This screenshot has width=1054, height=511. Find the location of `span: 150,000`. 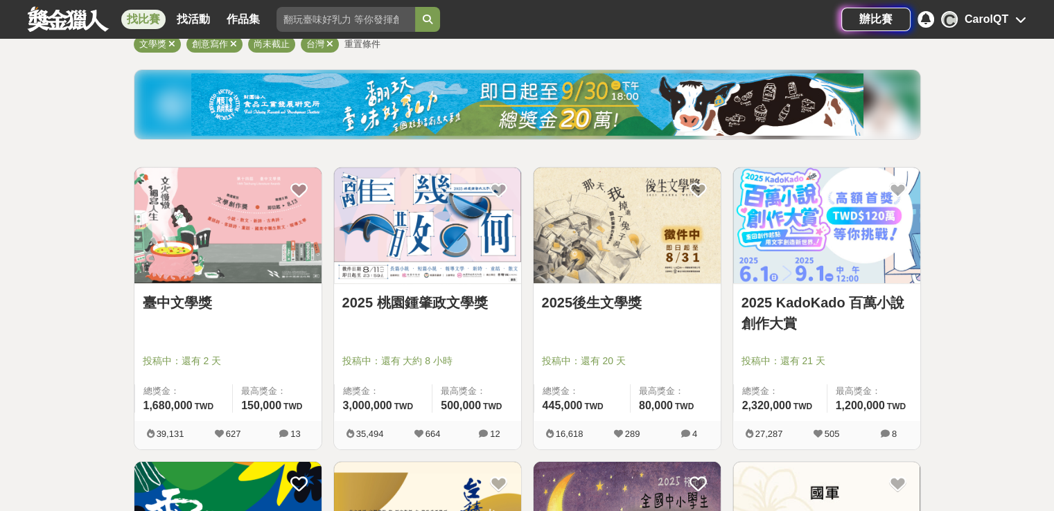

span: 150,000 is located at coordinates (261, 405).